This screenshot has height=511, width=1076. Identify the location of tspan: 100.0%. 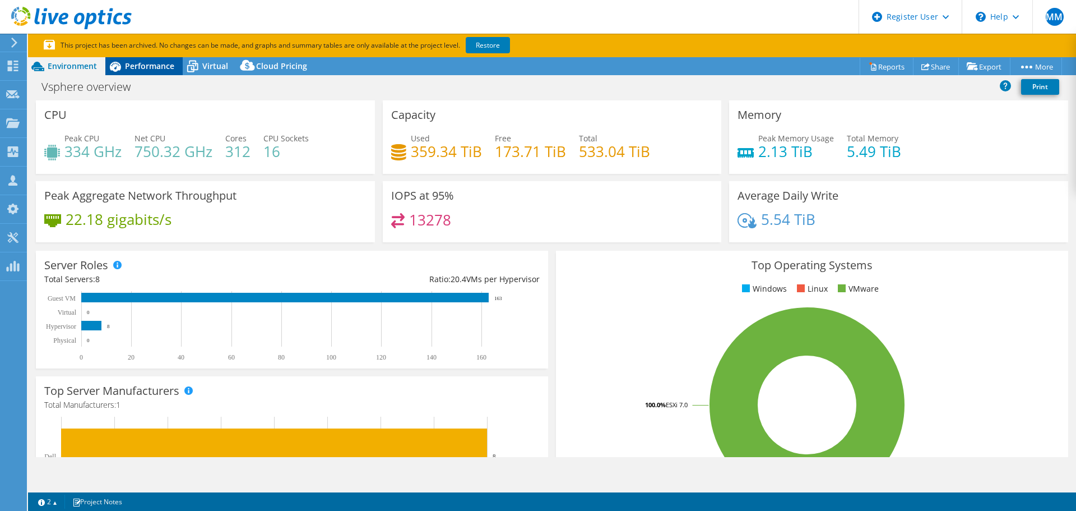
(655, 404).